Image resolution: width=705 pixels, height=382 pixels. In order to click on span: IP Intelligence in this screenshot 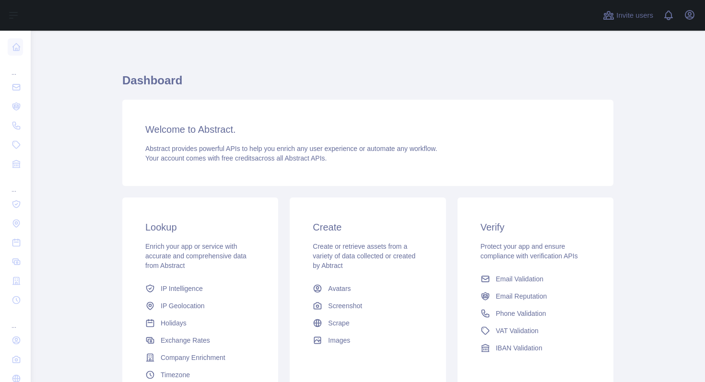, I will do `click(182, 289)`.